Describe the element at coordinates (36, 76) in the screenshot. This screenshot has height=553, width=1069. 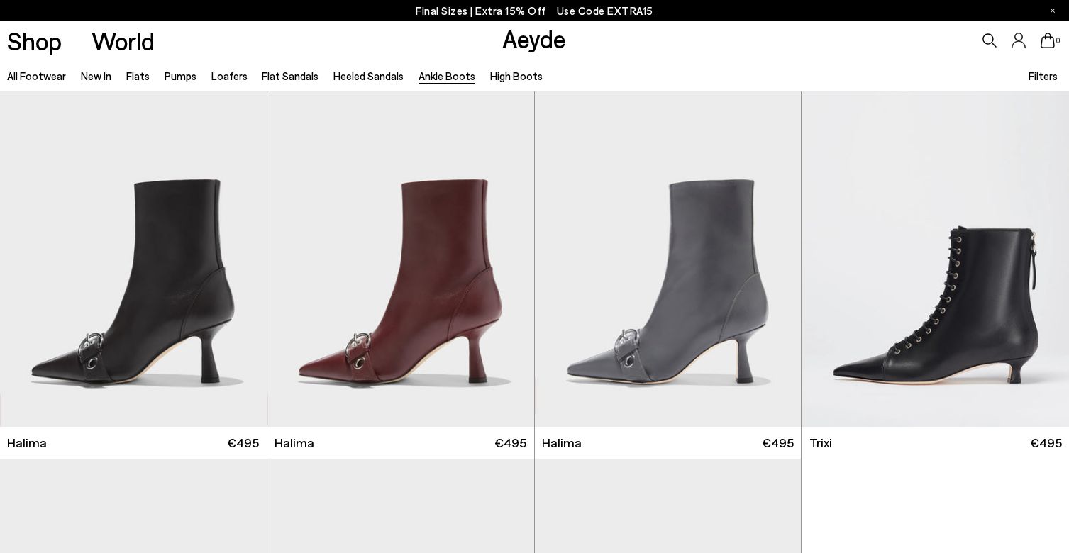
I see `a: All Footwear` at that location.